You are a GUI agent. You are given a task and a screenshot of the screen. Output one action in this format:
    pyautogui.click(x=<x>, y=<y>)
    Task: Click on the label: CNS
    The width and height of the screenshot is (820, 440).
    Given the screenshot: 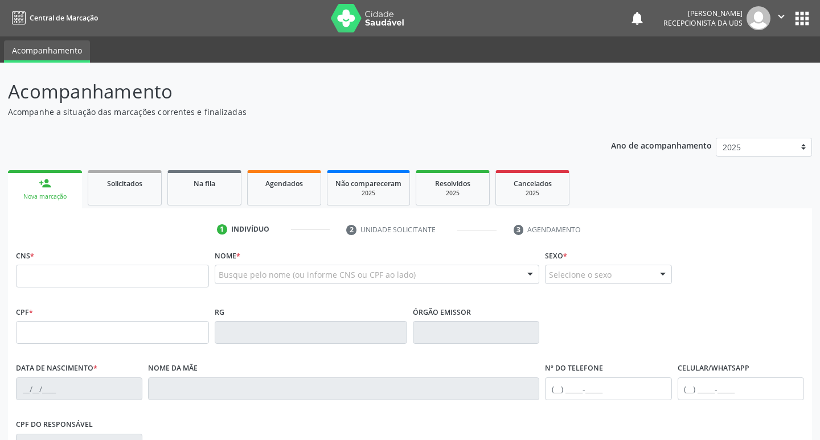 What is the action you would take?
    pyautogui.click(x=25, y=256)
    